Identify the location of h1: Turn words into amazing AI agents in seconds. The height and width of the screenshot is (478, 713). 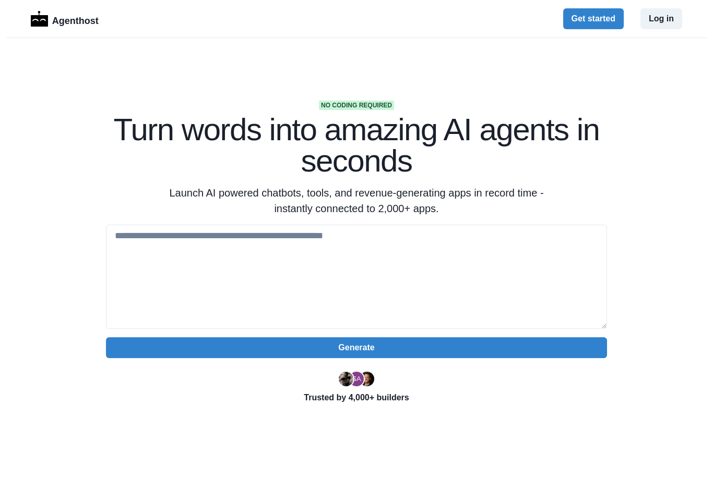
(356, 146).